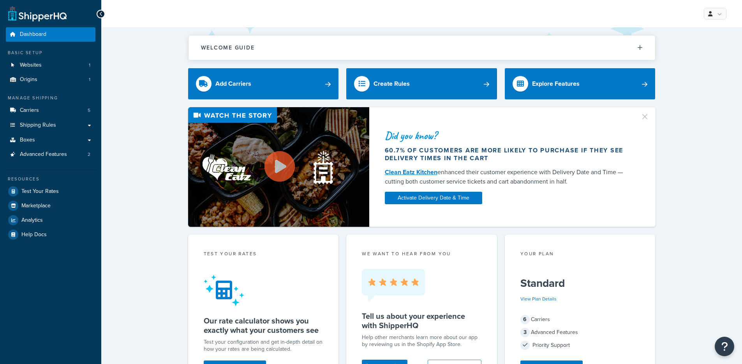 This screenshot has height=364, width=742. What do you see at coordinates (31, 65) in the screenshot?
I see `span: Websites` at bounding box center [31, 65].